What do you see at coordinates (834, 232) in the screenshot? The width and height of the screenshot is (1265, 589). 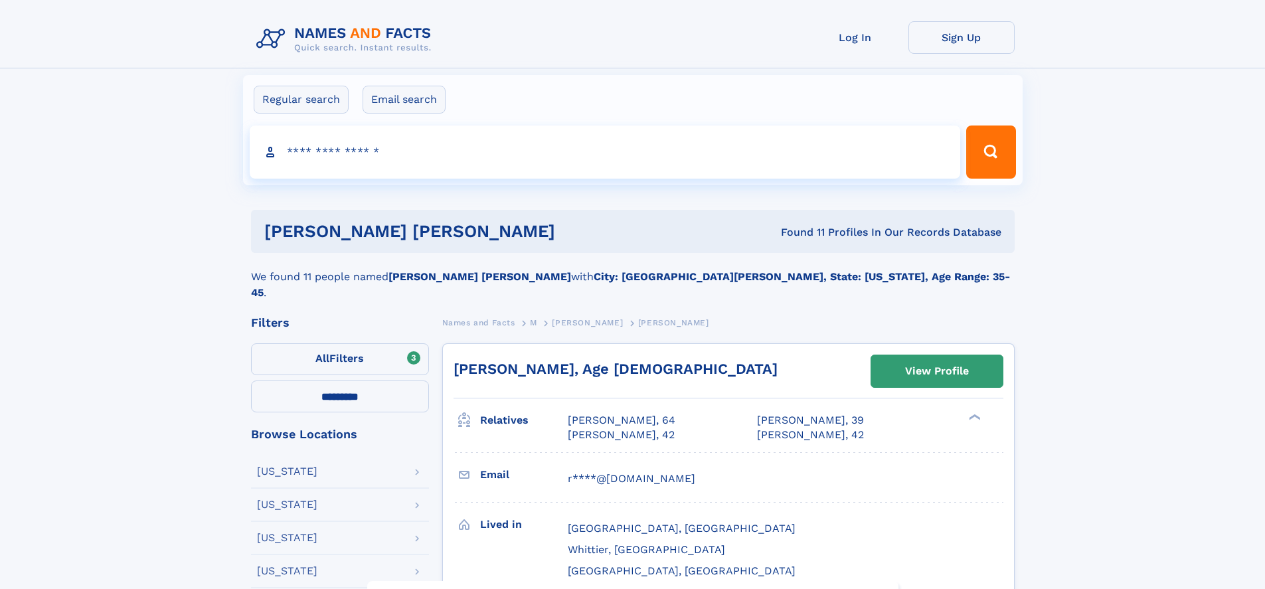 I see `div: Found 11 Profiles In Our Records Database` at bounding box center [834, 232].